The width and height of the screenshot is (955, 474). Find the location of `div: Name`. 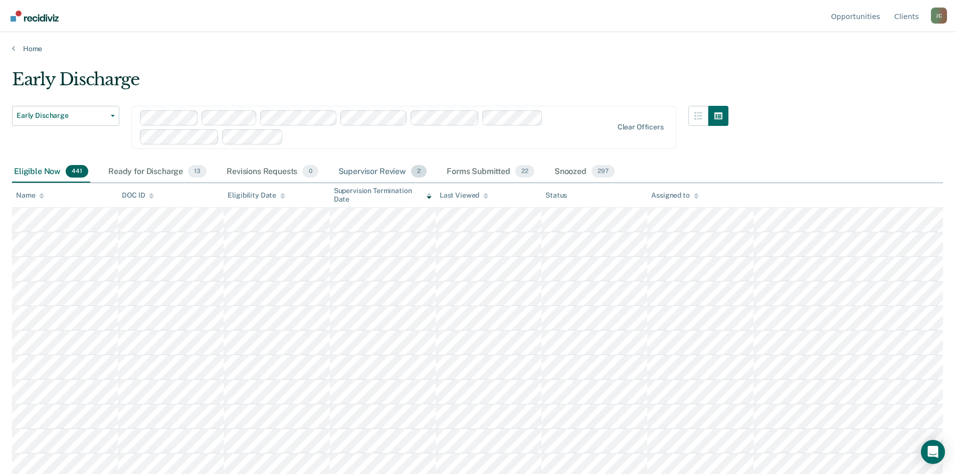

div: Name is located at coordinates (30, 195).